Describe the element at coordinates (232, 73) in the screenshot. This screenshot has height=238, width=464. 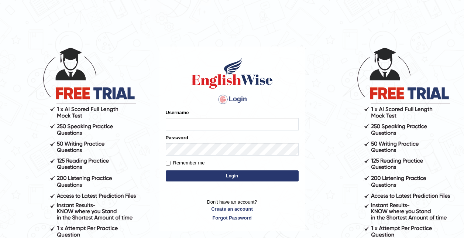
I see `img: Logo of English Wise sign in for intelligent practice with AI` at that location.